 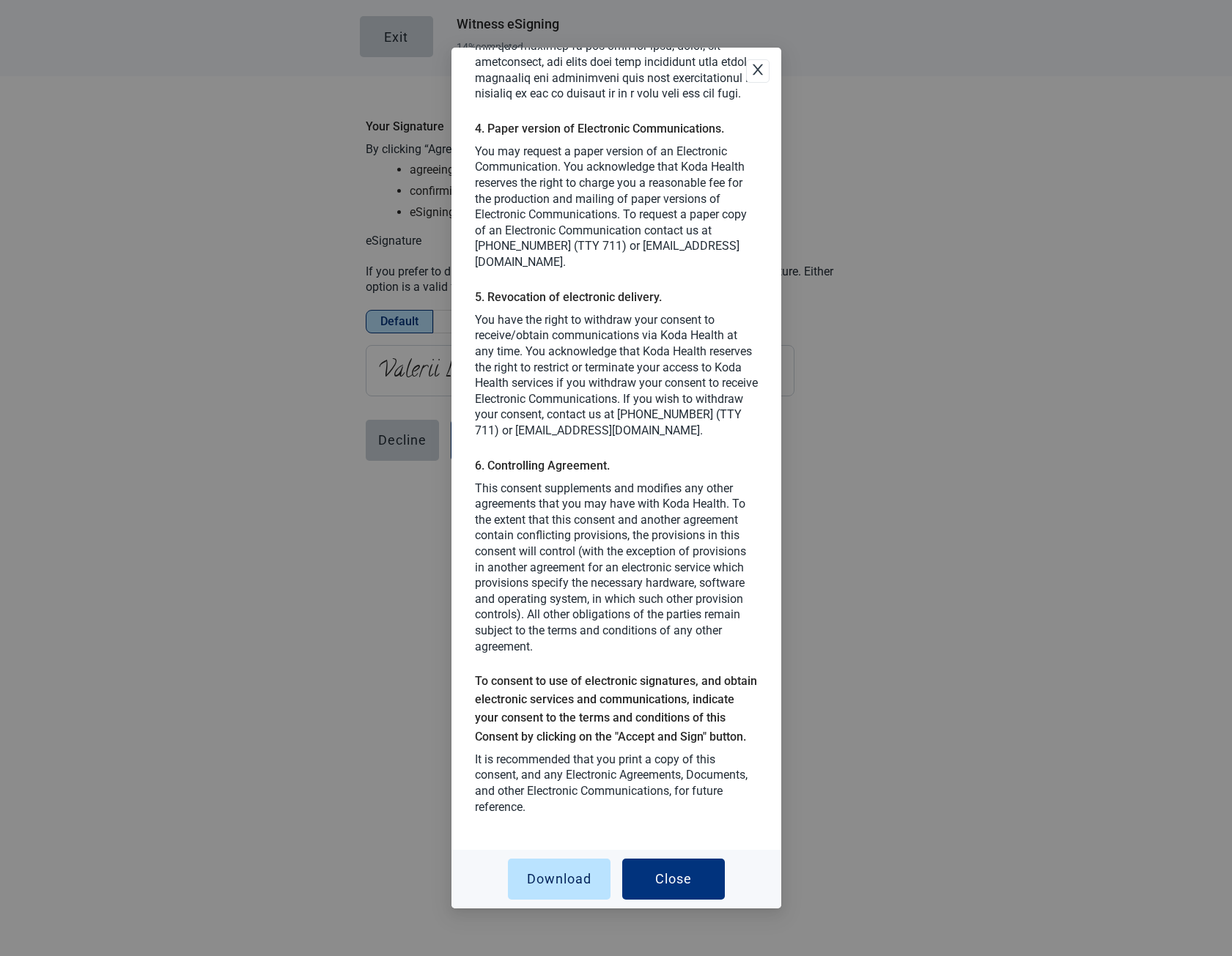 I want to click on p: You may request a paper version of an Electronic Communication. You acknowledge that Koda Health ..., so click(x=616, y=207).